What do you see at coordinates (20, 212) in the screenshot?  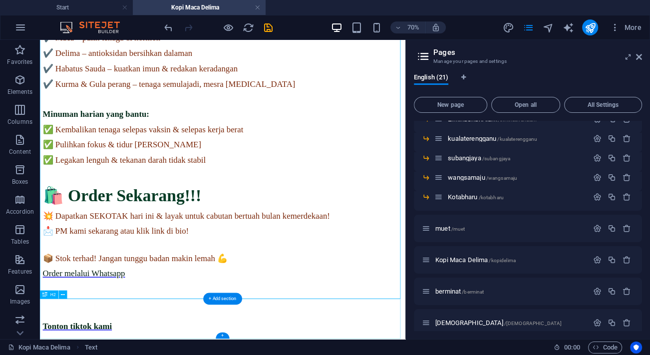 I see `p: Accordion` at bounding box center [20, 212].